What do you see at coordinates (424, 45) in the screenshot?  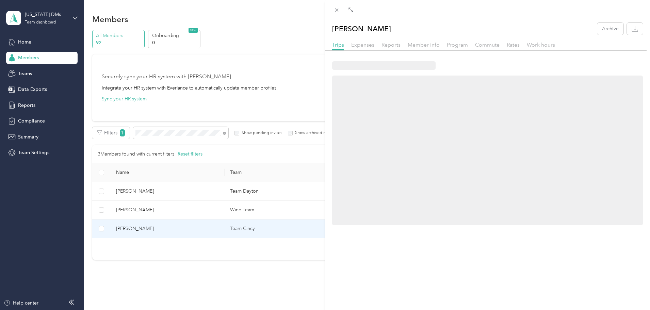 I see `span: Member info` at bounding box center [424, 45].